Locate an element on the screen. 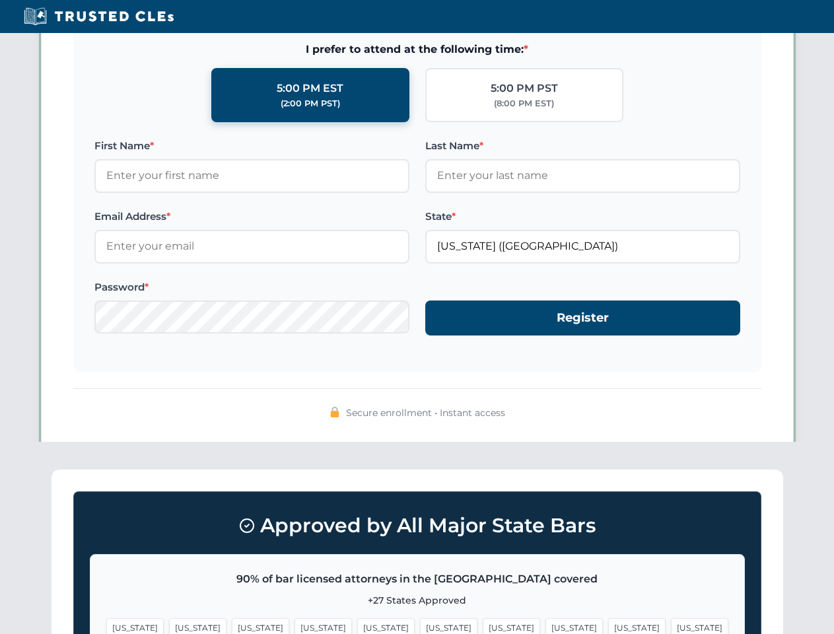 The image size is (834, 634). input: Enter your last name is located at coordinates (582, 176).